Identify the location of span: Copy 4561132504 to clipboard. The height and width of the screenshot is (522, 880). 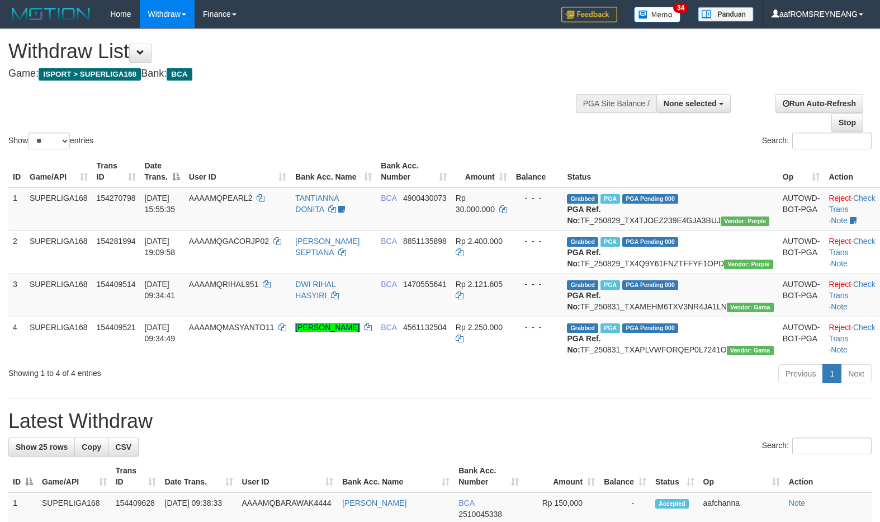
(425, 327).